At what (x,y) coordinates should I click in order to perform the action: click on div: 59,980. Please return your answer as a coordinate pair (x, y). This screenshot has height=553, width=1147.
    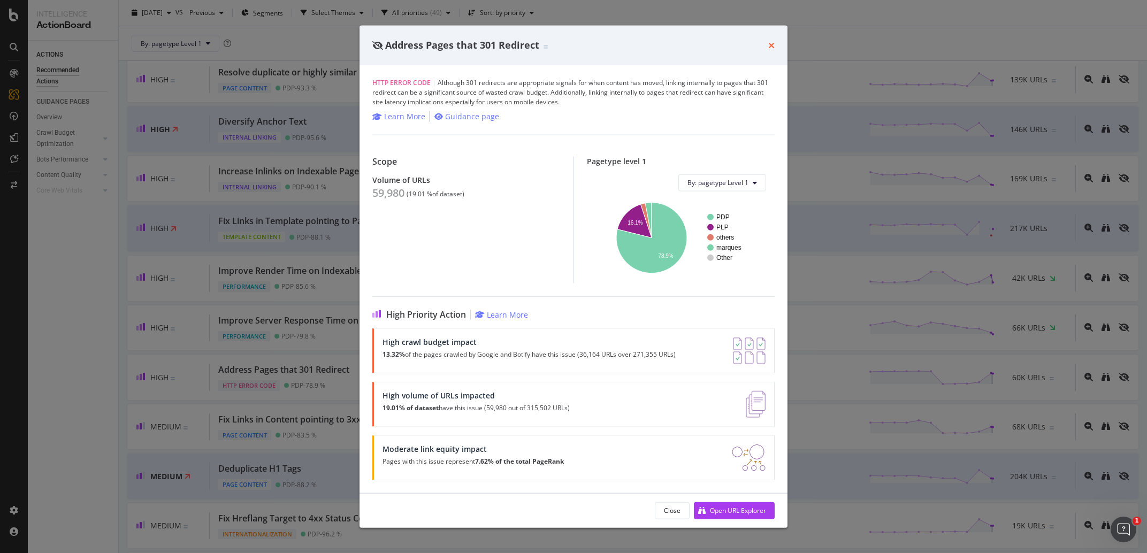
    Looking at the image, I should click on (388, 193).